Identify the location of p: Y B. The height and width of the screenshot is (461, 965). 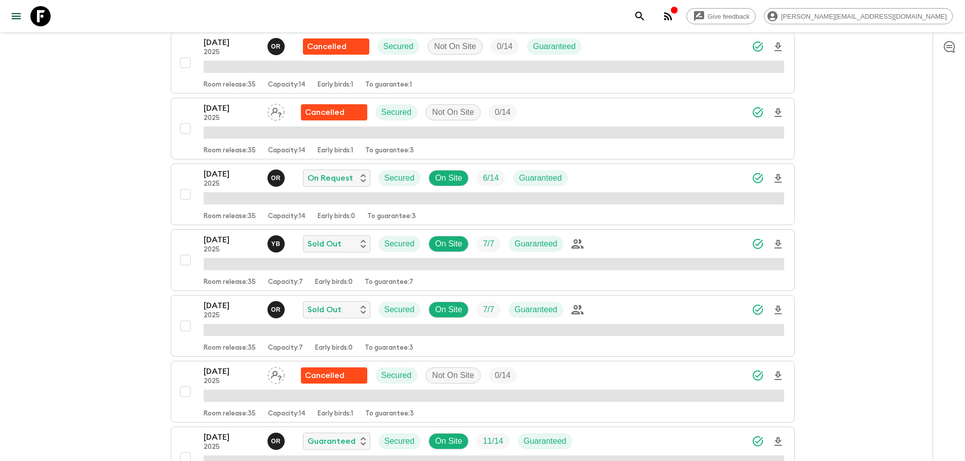
(276, 244).